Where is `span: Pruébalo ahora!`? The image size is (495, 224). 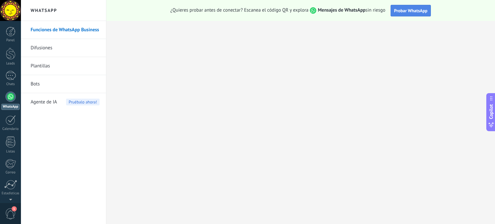 span: Pruébalo ahora! is located at coordinates (83, 102).